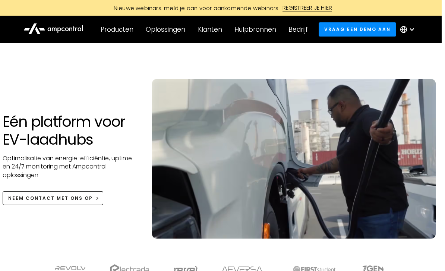  I want to click on div: Bedrijf, so click(298, 29).